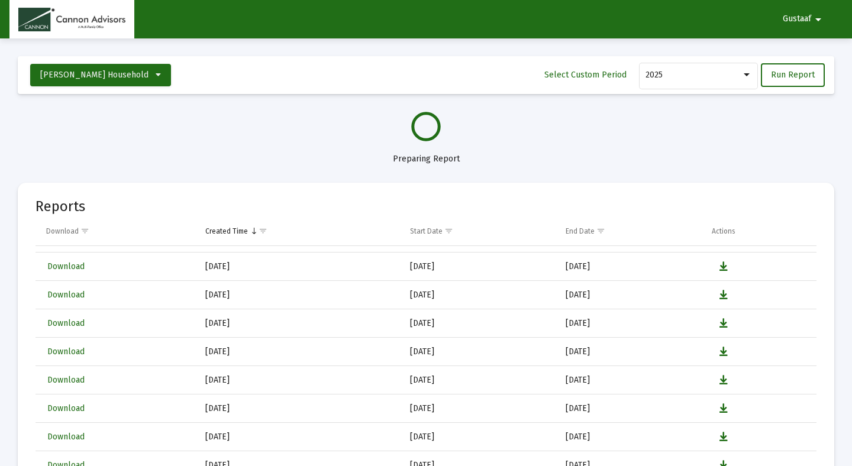 The height and width of the screenshot is (466, 852). What do you see at coordinates (804, 19) in the screenshot?
I see `button: Gustaaf` at bounding box center [804, 19].